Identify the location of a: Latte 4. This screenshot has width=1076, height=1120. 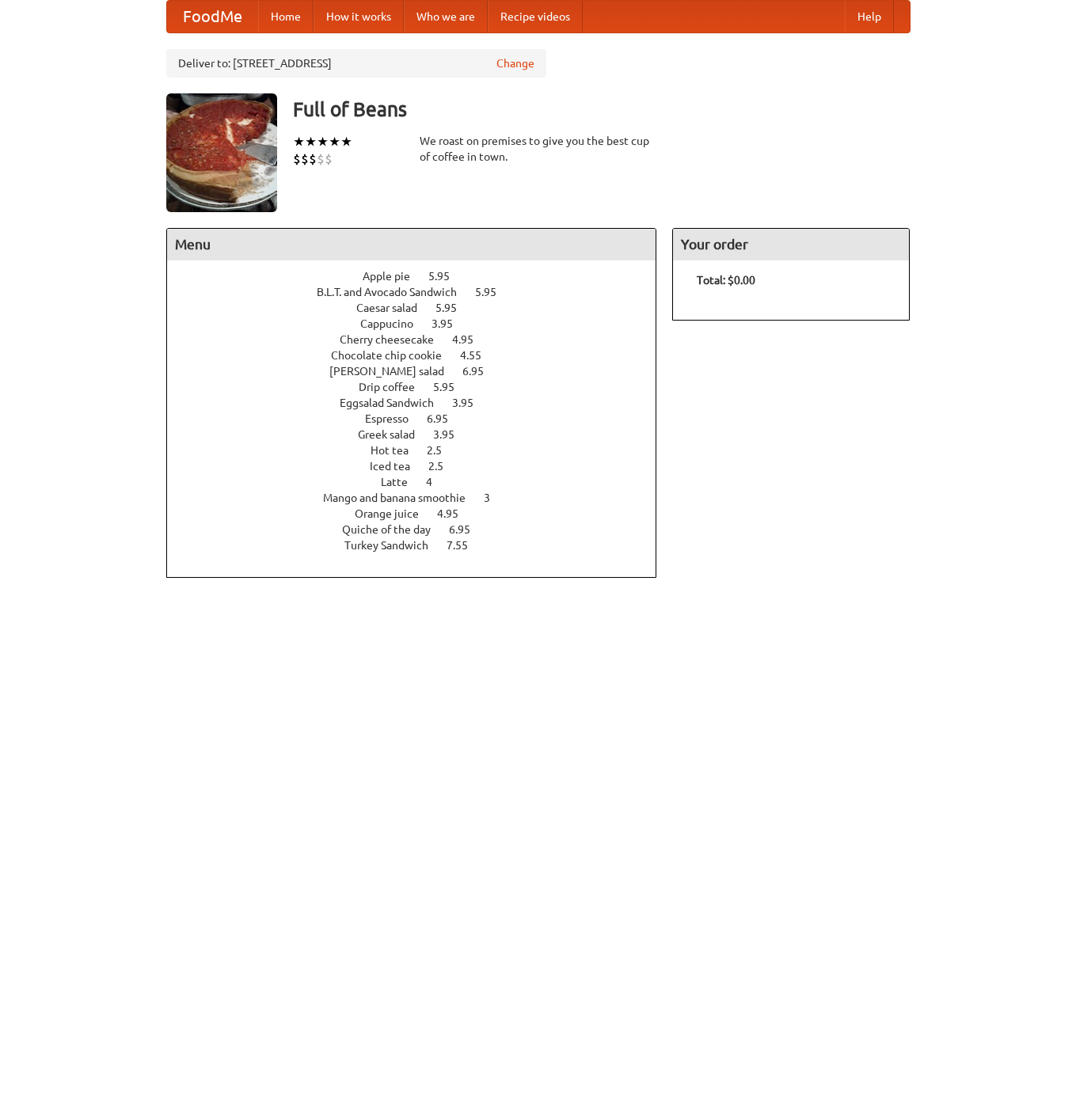
(421, 482).